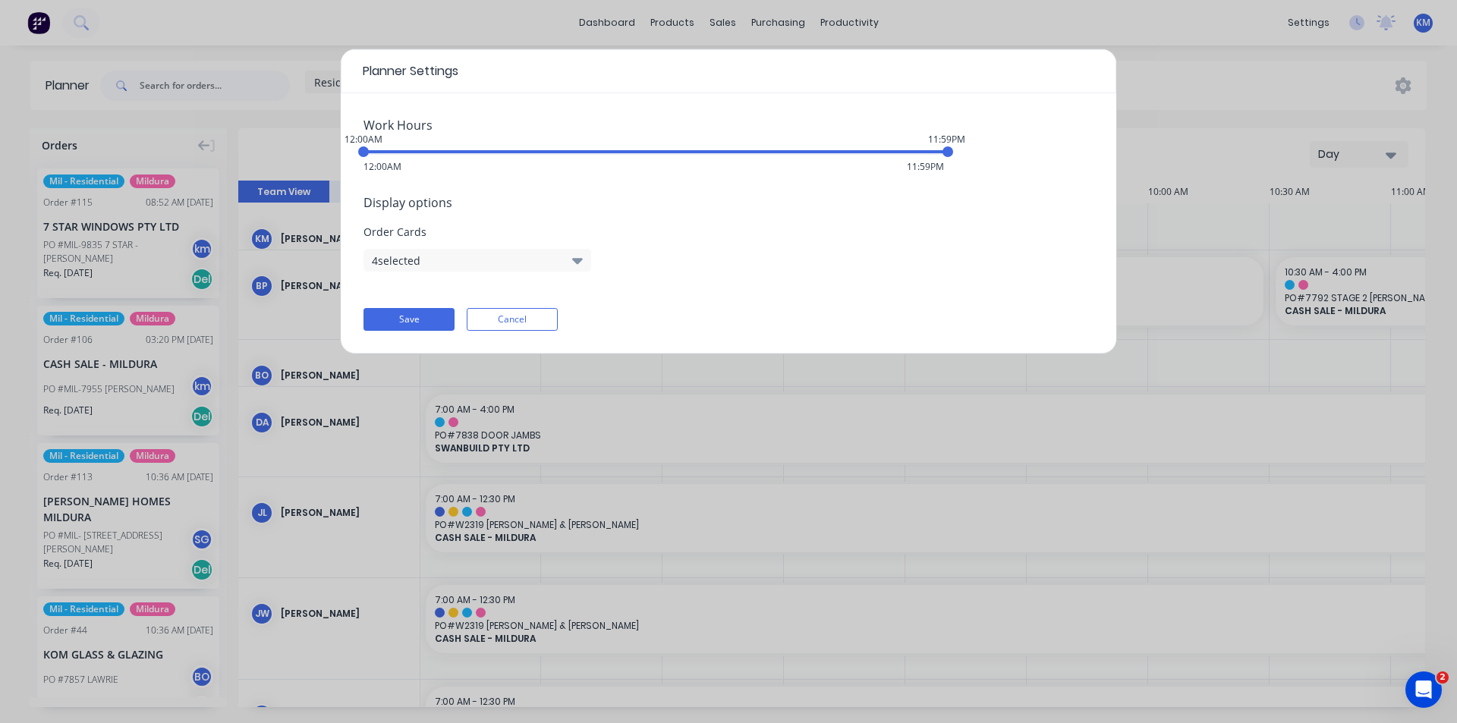  I want to click on div: 12:00AM, so click(363, 140).